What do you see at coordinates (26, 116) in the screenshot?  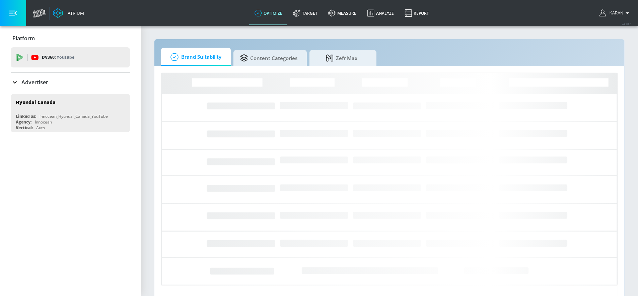 I see `div: Linked as:` at bounding box center [26, 116].